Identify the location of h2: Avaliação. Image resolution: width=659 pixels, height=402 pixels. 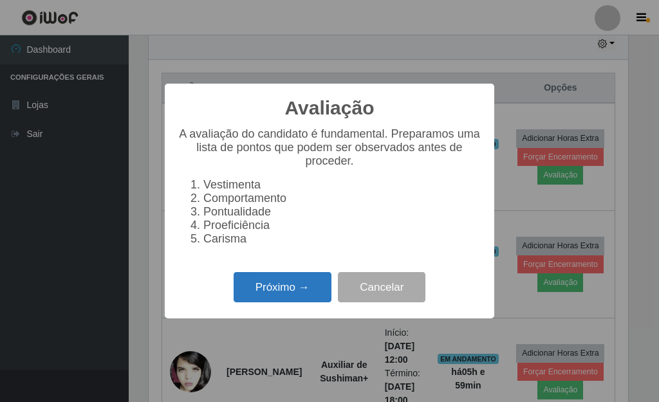
(330, 108).